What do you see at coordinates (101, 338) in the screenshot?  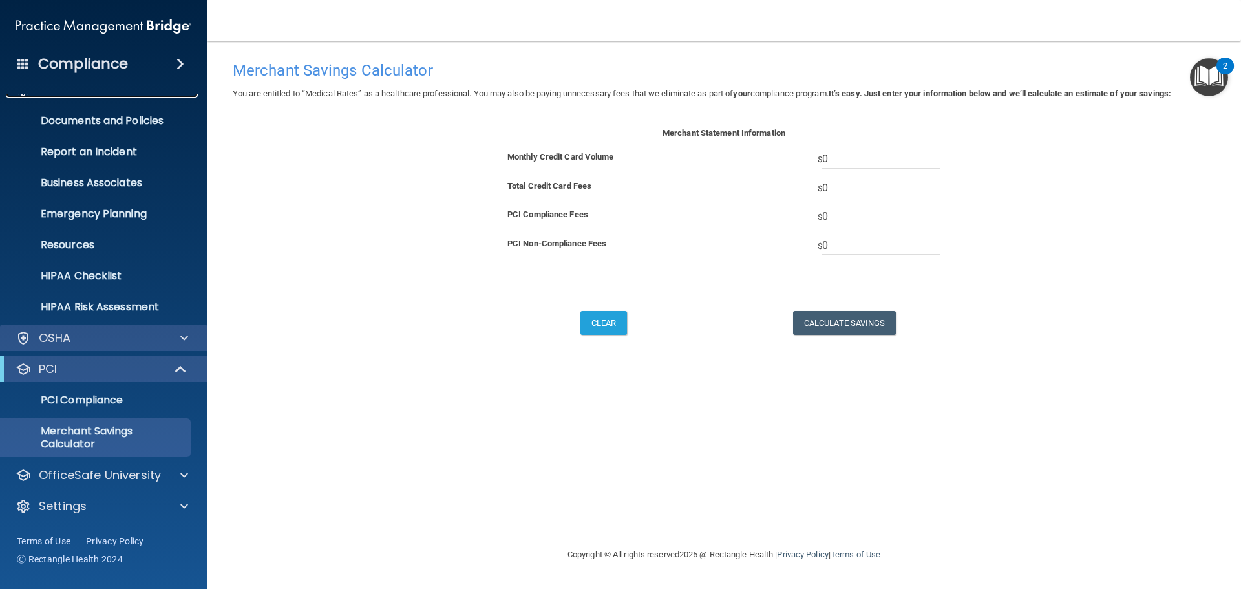 I see `a: OSHA` at bounding box center [101, 338].